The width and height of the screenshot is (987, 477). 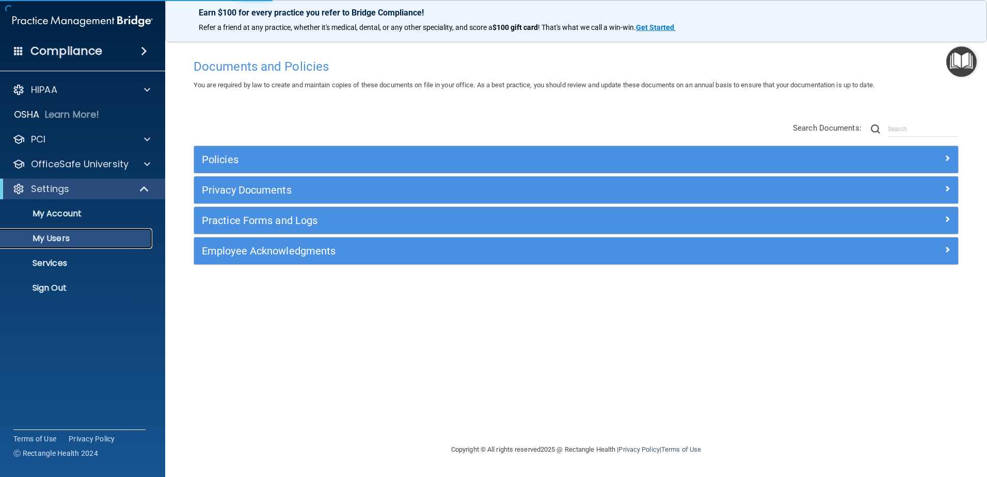 What do you see at coordinates (923, 129) in the screenshot?
I see `input: Search` at bounding box center [923, 129].